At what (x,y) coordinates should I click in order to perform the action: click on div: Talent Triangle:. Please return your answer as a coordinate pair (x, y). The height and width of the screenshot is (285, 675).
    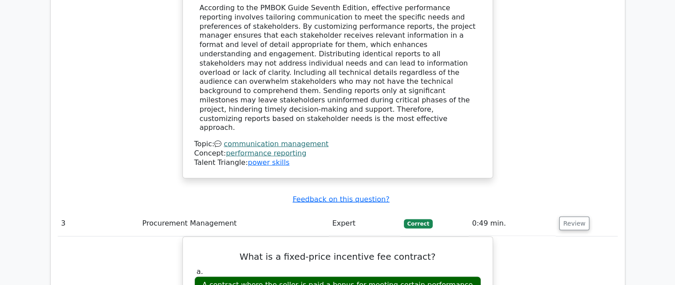
    Looking at the image, I should click on (338, 153).